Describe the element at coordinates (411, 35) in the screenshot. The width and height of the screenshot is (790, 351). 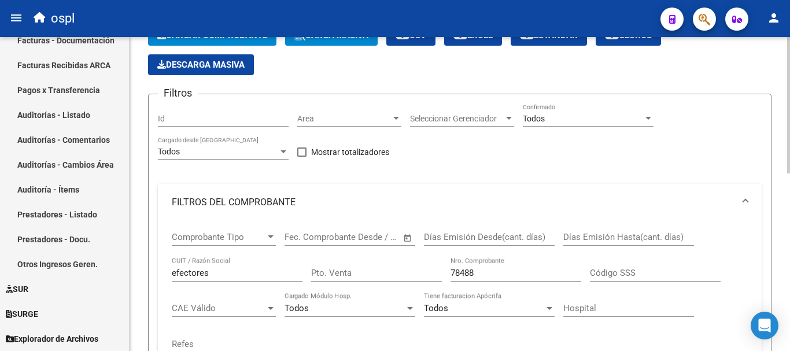
I see `span: CSV` at that location.